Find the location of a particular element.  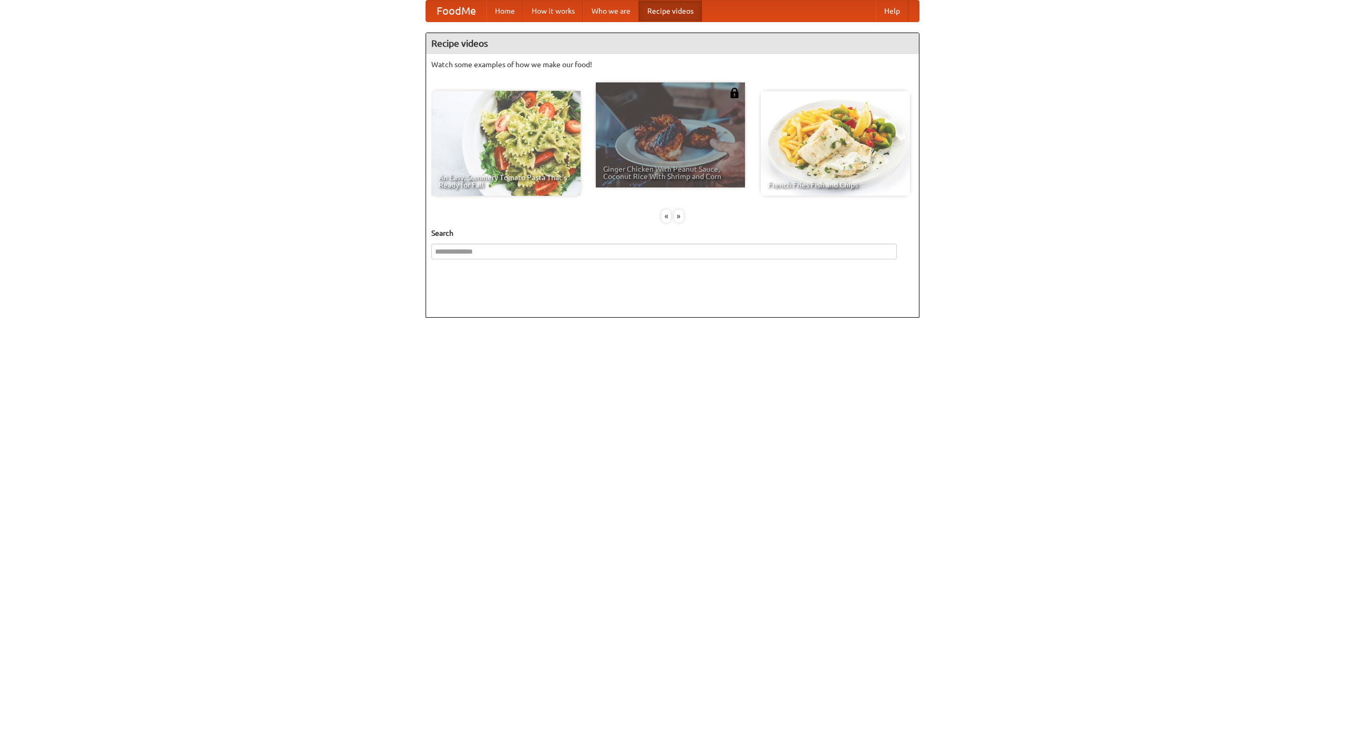

h5: Search is located at coordinates (672, 233).